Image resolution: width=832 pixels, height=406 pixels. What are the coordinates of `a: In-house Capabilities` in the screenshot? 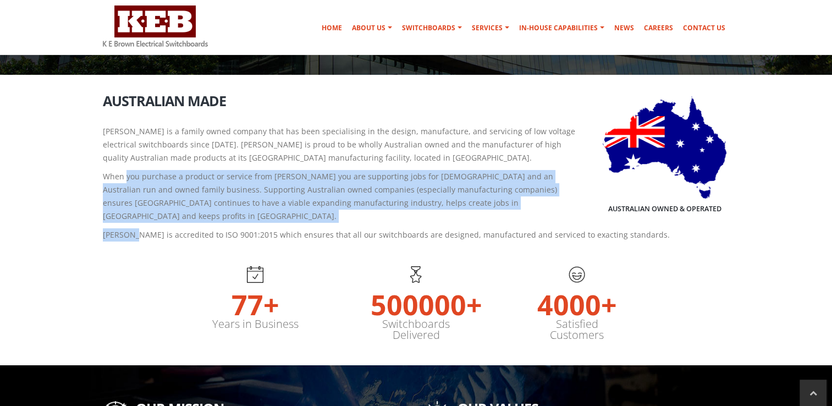 It's located at (561, 28).